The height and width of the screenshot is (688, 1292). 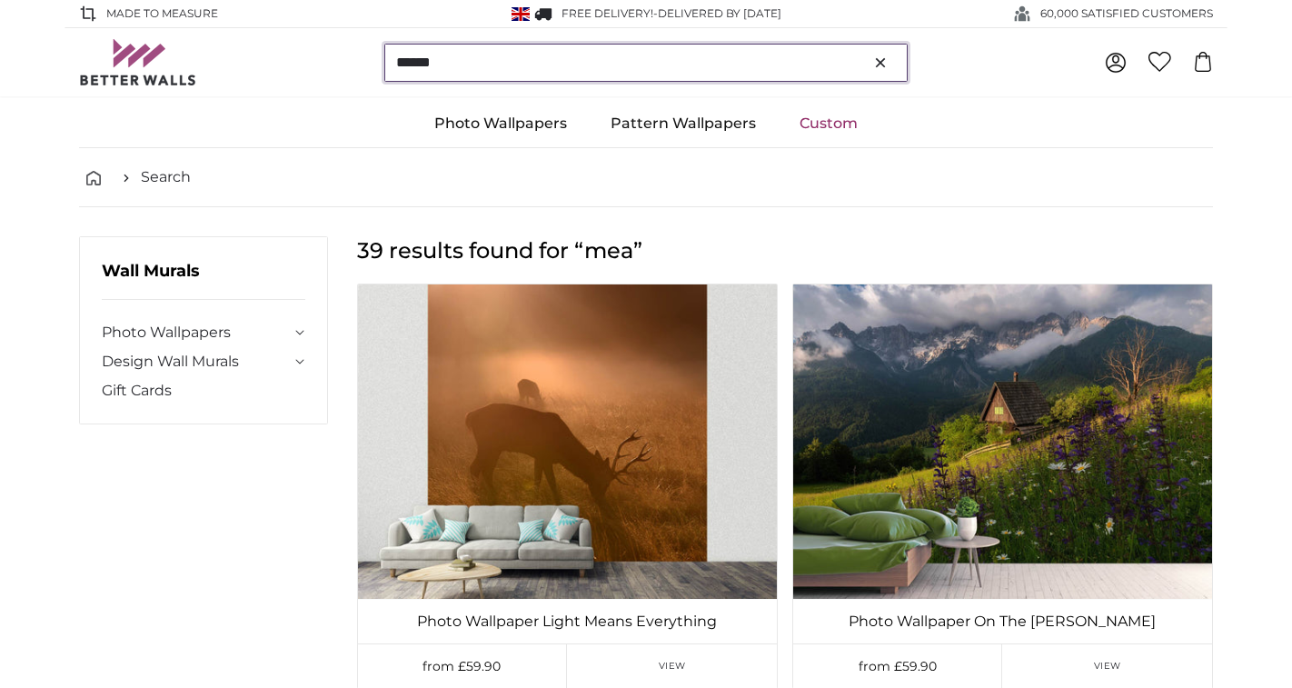 I want to click on summary: Design Wall Murals, so click(x=203, y=362).